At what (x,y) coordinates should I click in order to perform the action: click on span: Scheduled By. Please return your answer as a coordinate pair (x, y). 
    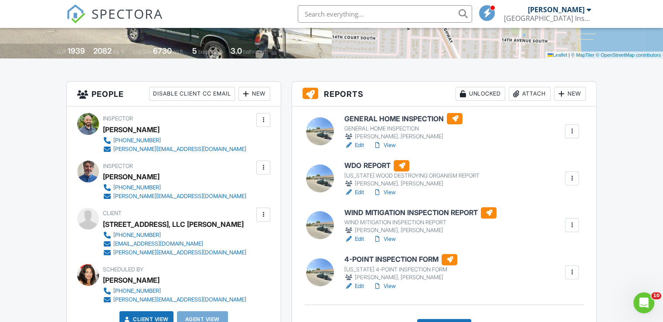
    Looking at the image, I should click on (123, 269).